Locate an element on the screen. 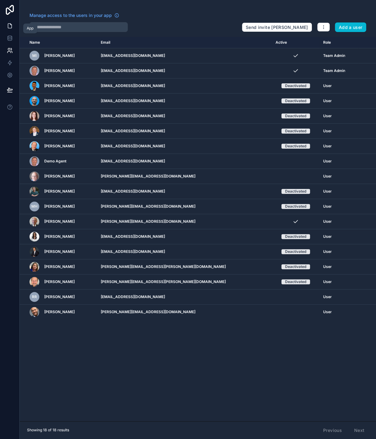 The image size is (376, 439). span: Showing 18 of 18 results is located at coordinates (48, 430).